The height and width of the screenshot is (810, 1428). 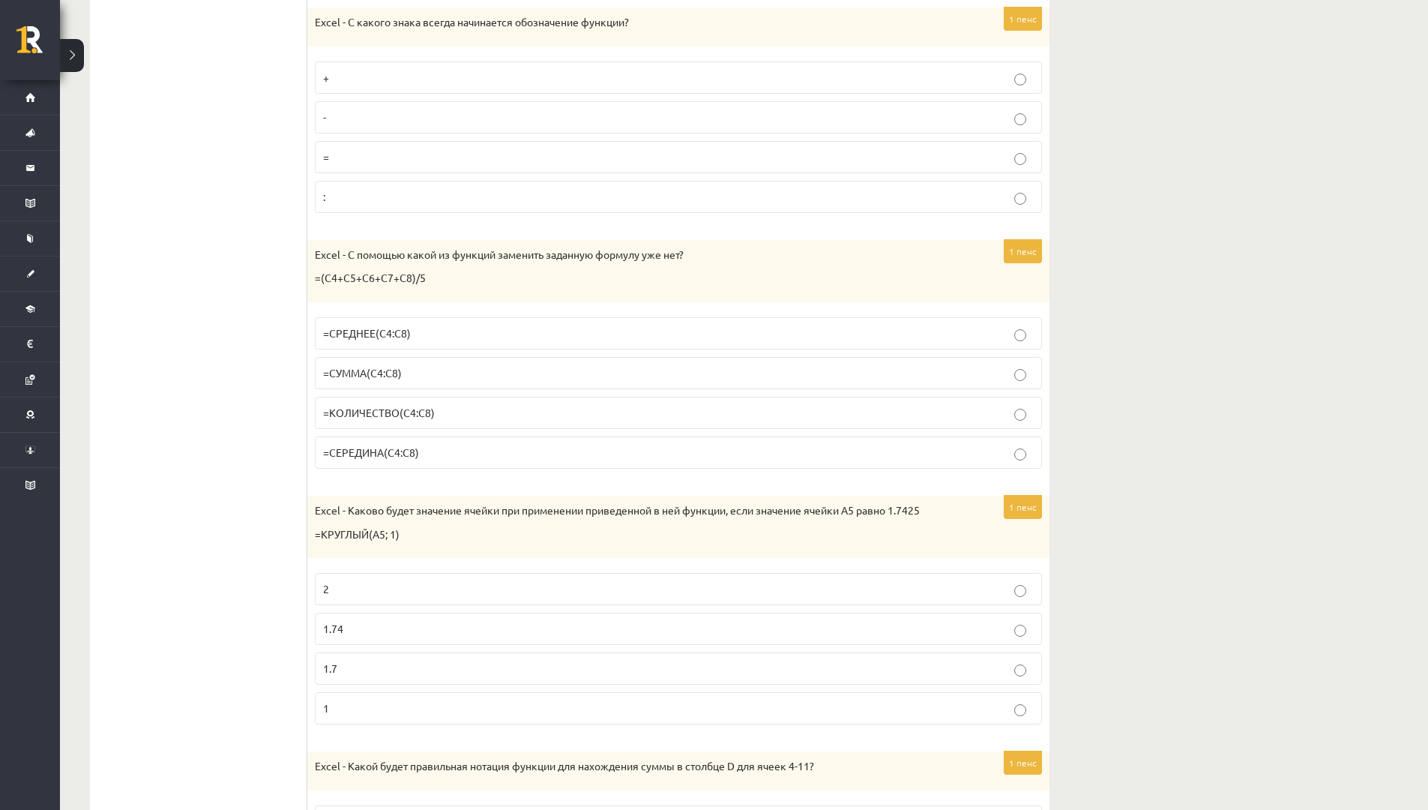 I want to click on input: 1.7, so click(x=1021, y=670).